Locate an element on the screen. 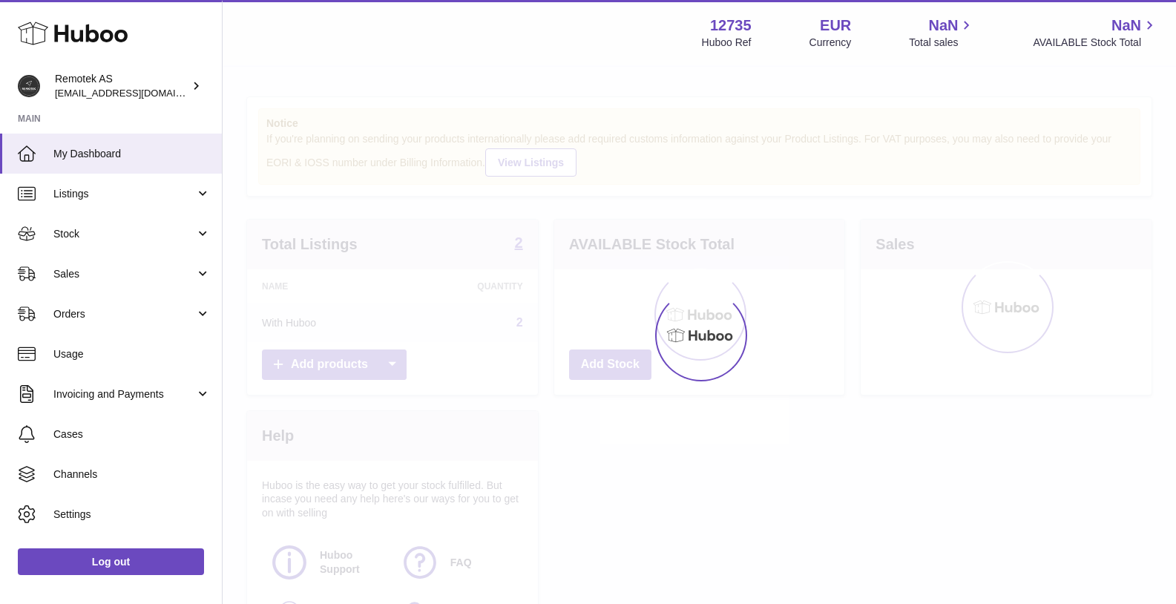 Image resolution: width=1176 pixels, height=604 pixels. span: Total sales is located at coordinates (942, 42).